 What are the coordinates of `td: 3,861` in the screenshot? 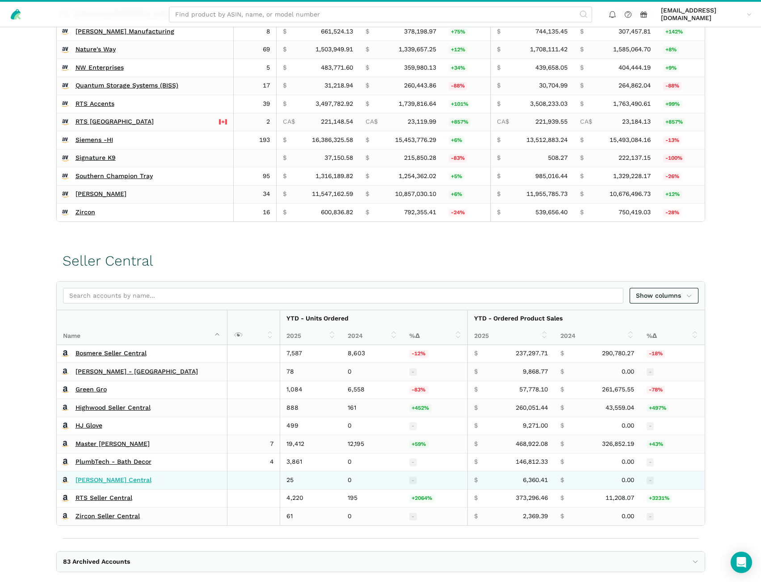 It's located at (310, 462).